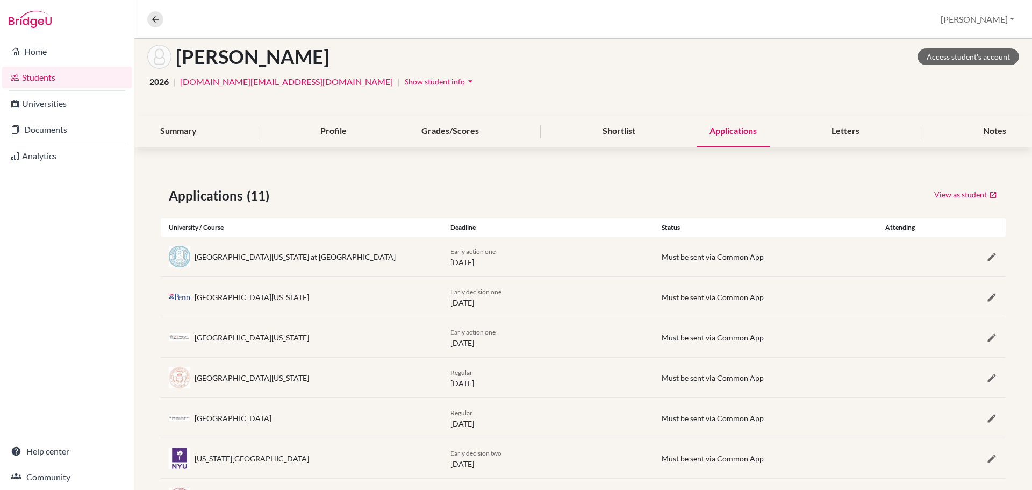 The image size is (1032, 490). Describe the element at coordinates (67, 52) in the screenshot. I see `a: Home` at that location.